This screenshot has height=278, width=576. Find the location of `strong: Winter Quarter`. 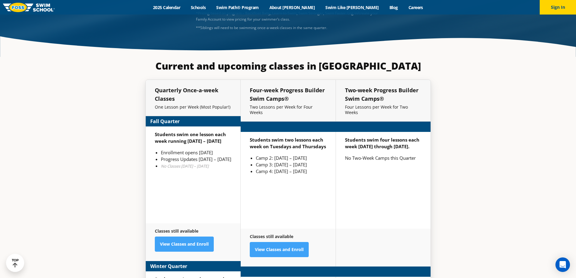

strong: Winter Quarter is located at coordinates (169, 266).